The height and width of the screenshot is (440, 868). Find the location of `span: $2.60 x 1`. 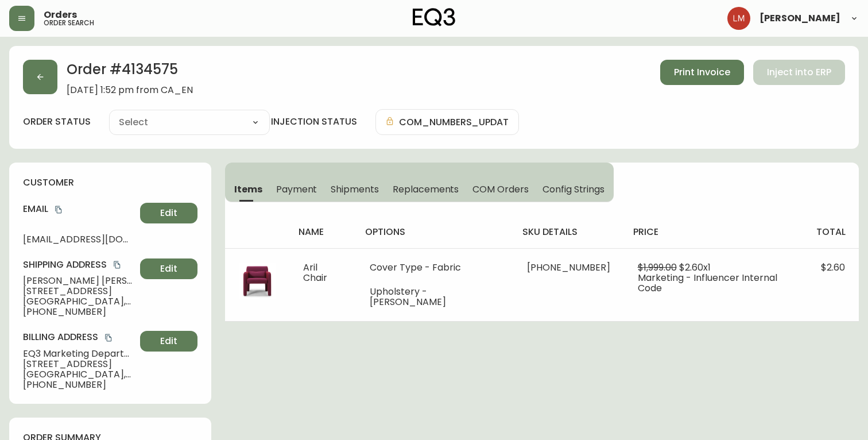

span: $2.60 x 1 is located at coordinates (695, 267).